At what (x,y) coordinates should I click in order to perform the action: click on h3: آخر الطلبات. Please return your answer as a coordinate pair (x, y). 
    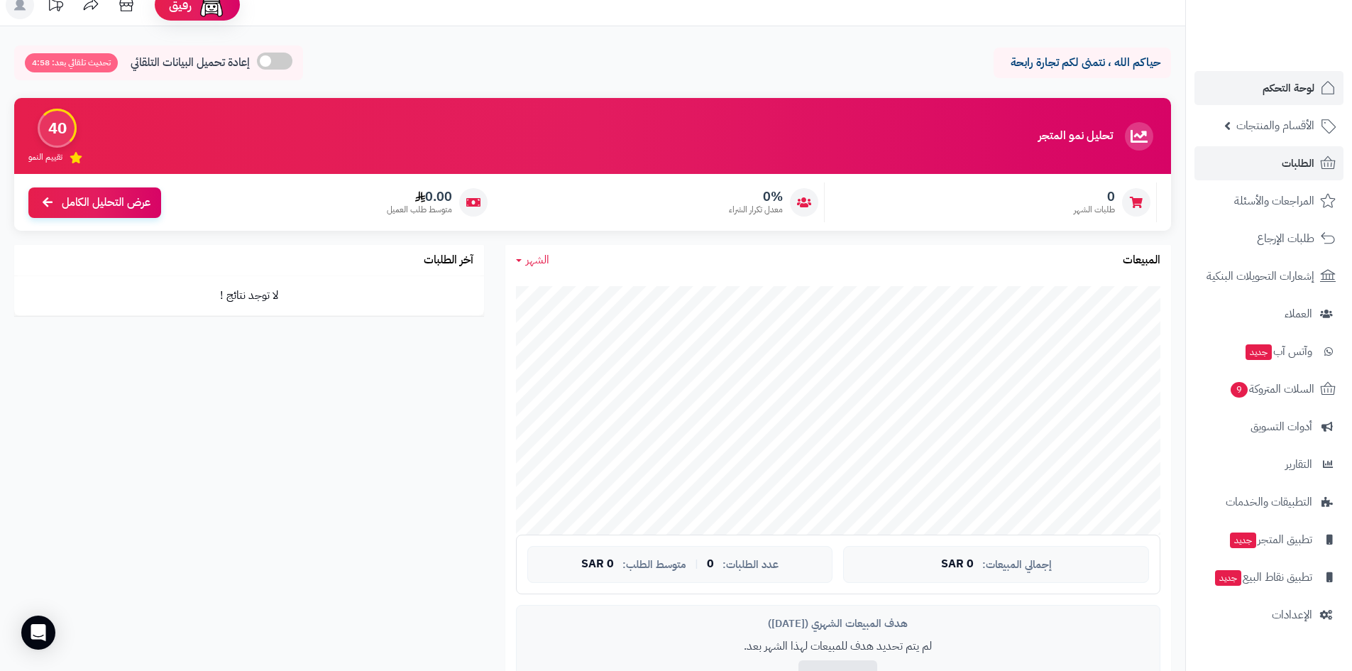
    Looking at the image, I should click on (449, 261).